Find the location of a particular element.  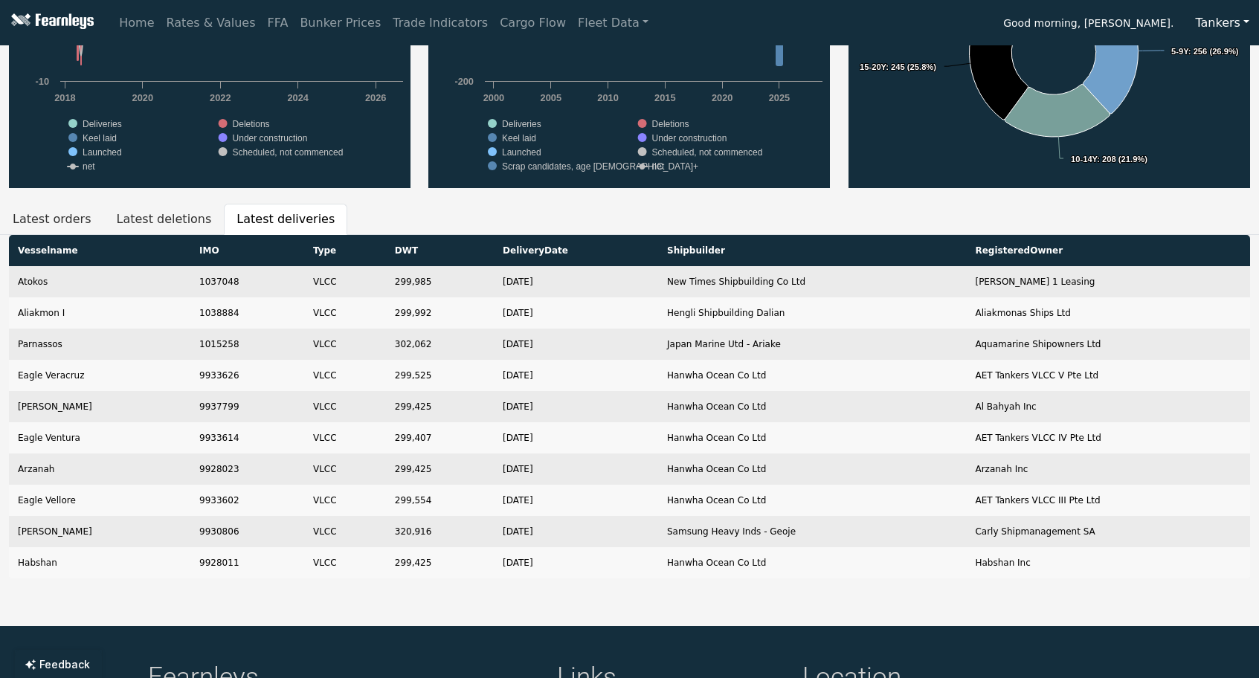

td: 9928011 is located at coordinates (247, 563).